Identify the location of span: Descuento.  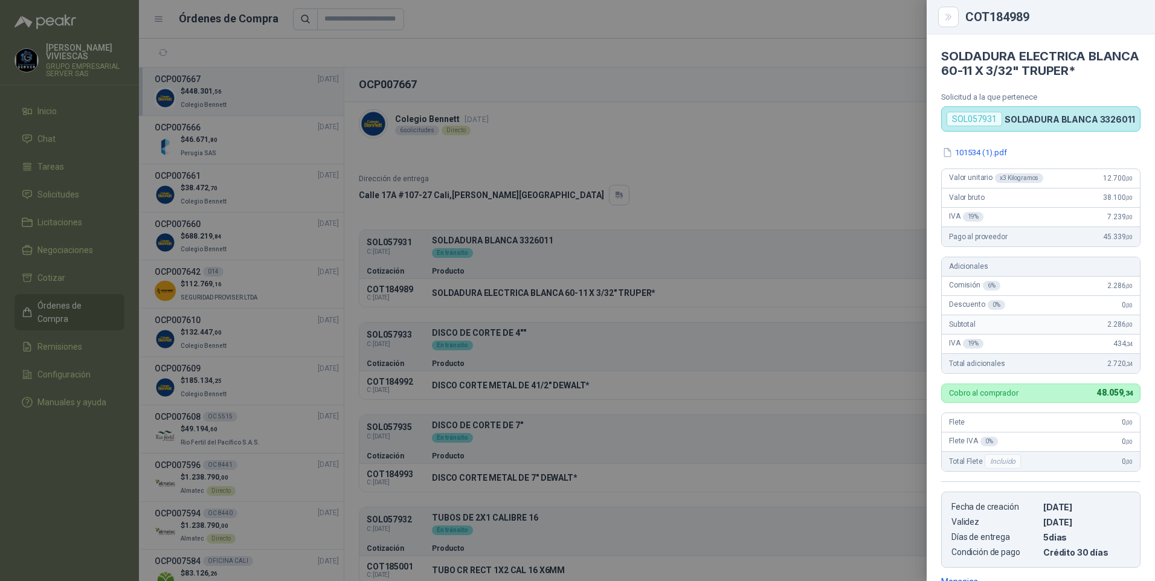
(977, 305).